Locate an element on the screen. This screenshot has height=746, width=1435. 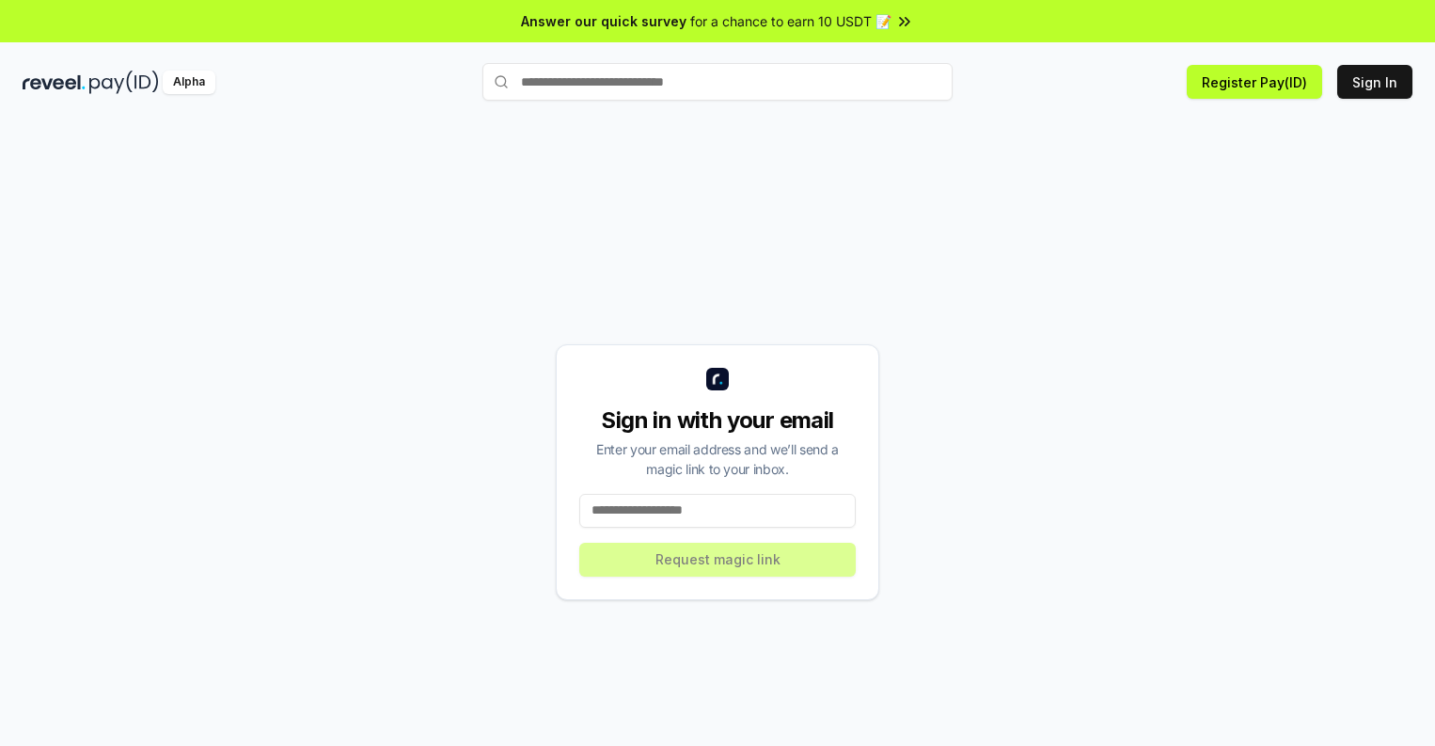
span: Answer our quick survey is located at coordinates (604, 21).